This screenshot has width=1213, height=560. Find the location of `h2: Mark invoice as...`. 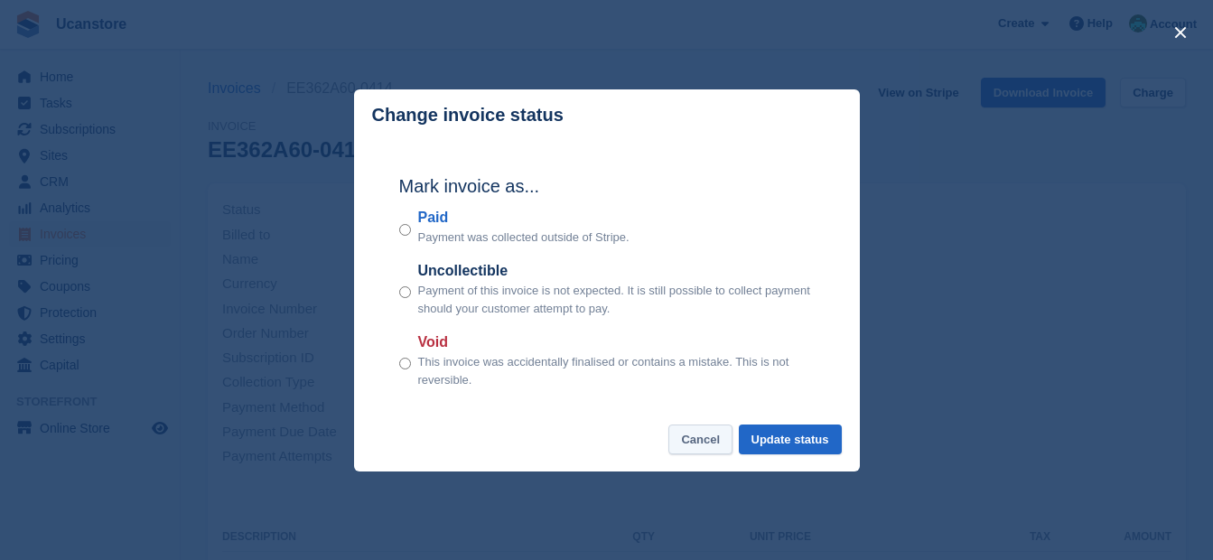

h2: Mark invoice as... is located at coordinates (607, 186).